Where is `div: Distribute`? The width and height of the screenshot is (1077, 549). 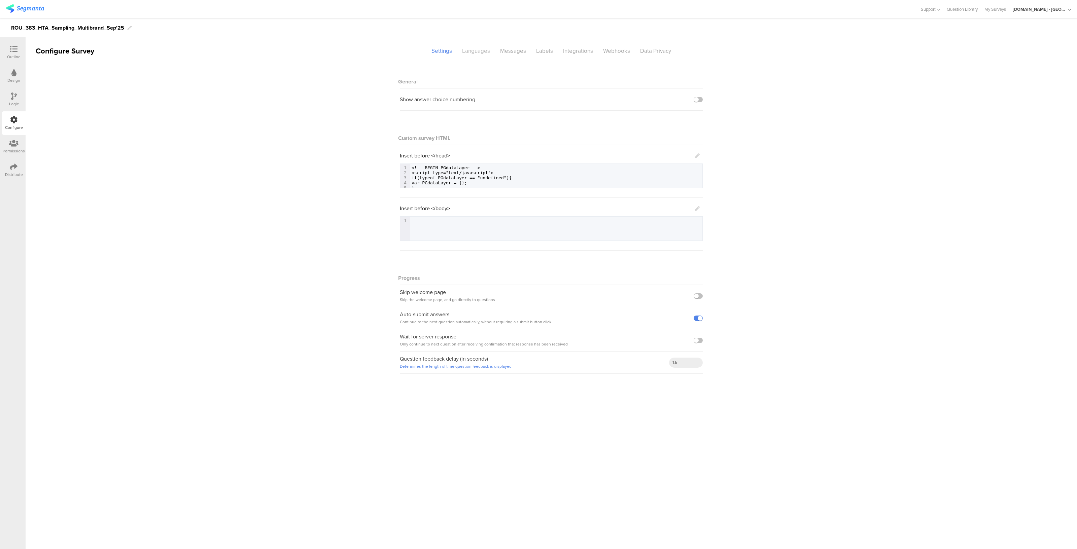 div: Distribute is located at coordinates (14, 175).